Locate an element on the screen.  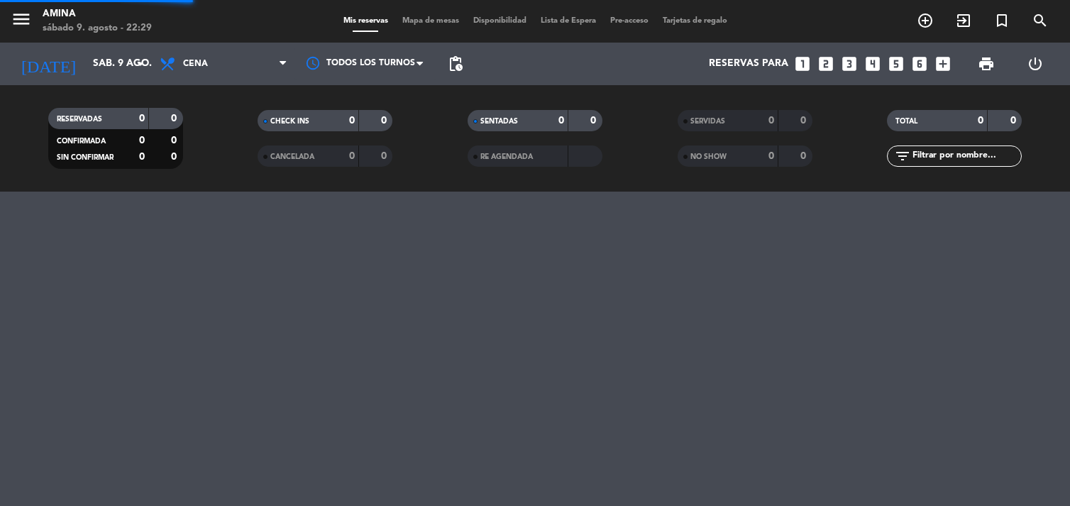
span: RESERVAR MESA is located at coordinates (925, 21).